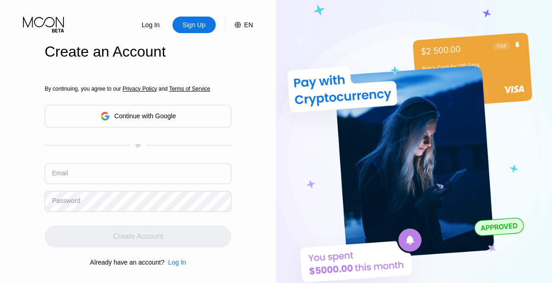 This screenshot has height=283, width=552. I want to click on div: Already have an account?, so click(127, 262).